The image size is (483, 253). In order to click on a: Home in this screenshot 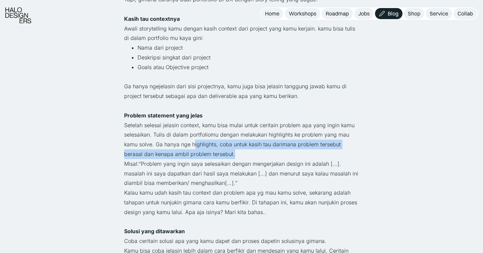, I will do `click(272, 13)`.